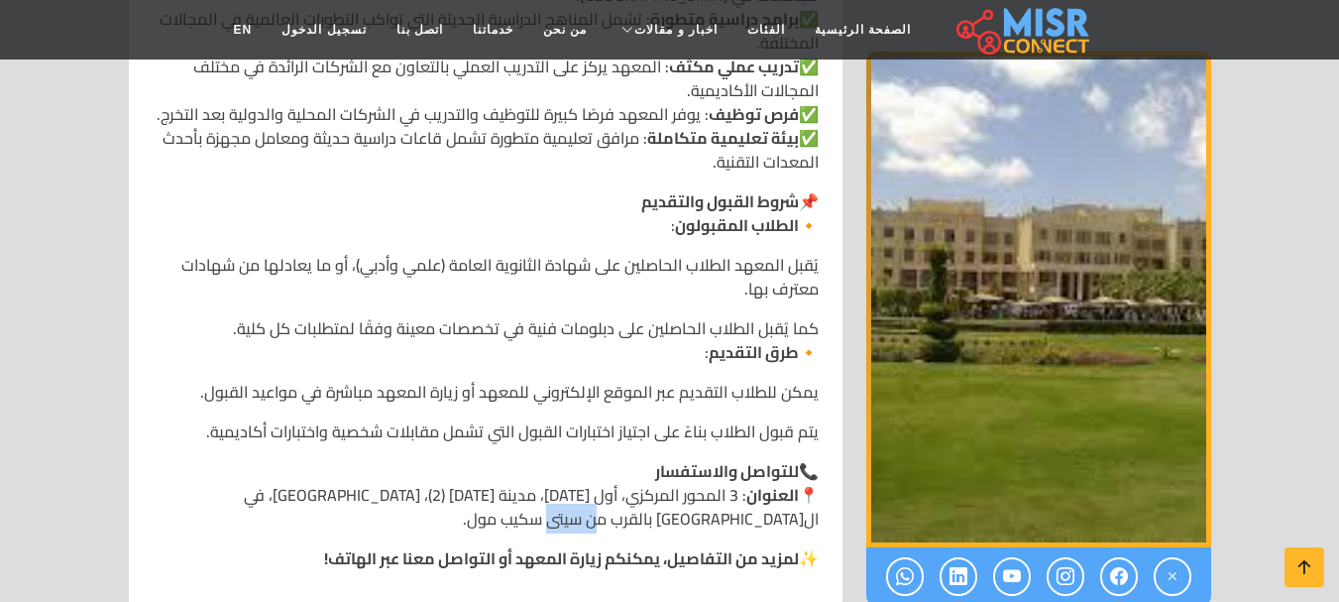  Describe the element at coordinates (493, 30) in the screenshot. I see `a: خدماتنا` at that location.